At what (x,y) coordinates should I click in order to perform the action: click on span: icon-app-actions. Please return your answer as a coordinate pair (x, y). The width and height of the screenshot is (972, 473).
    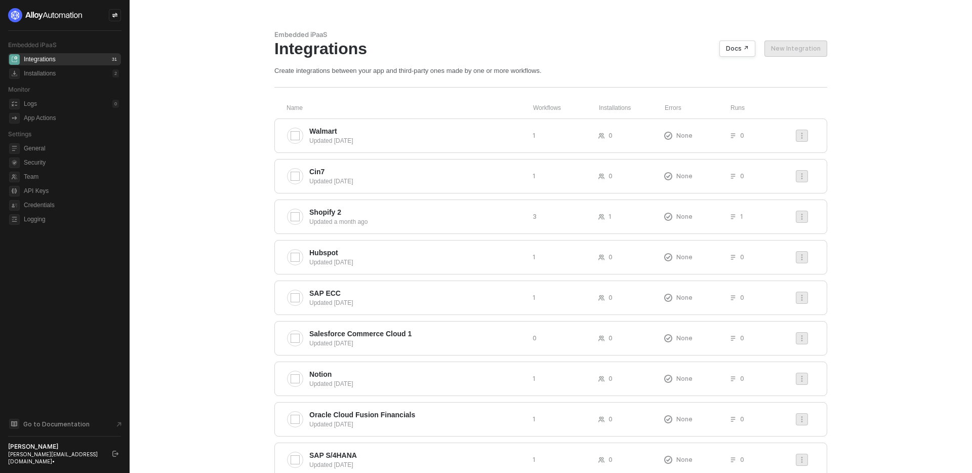
    Looking at the image, I should click on (14, 118).